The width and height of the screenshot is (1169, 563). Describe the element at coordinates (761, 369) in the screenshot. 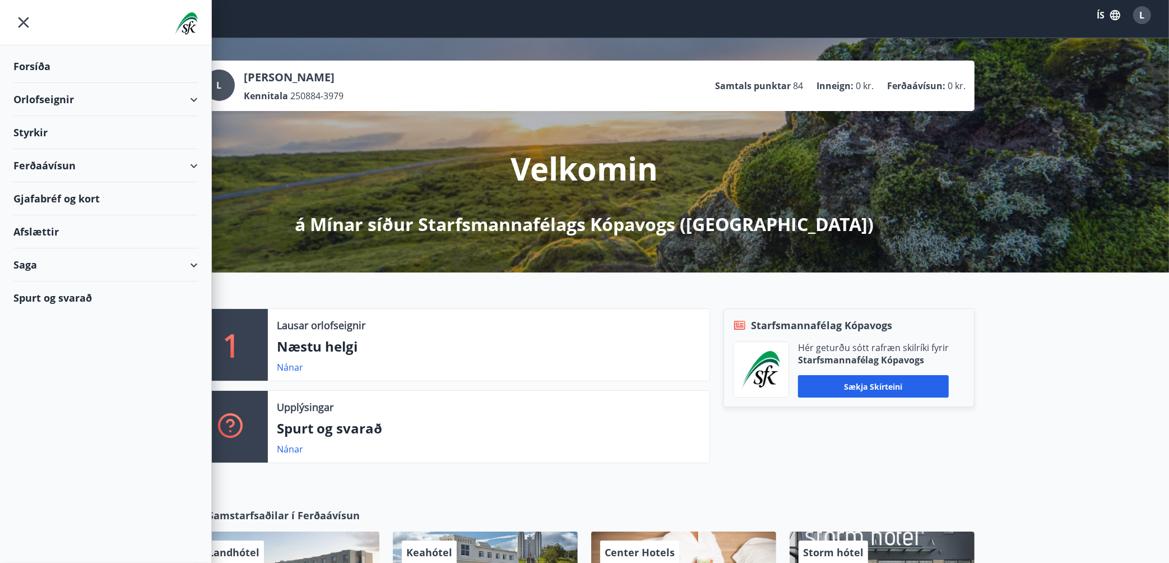

I see `img: x5MjQkxwhnYn6YREZUTEa9Q4KsBUeQdWGts9Dj4O.png` at that location.